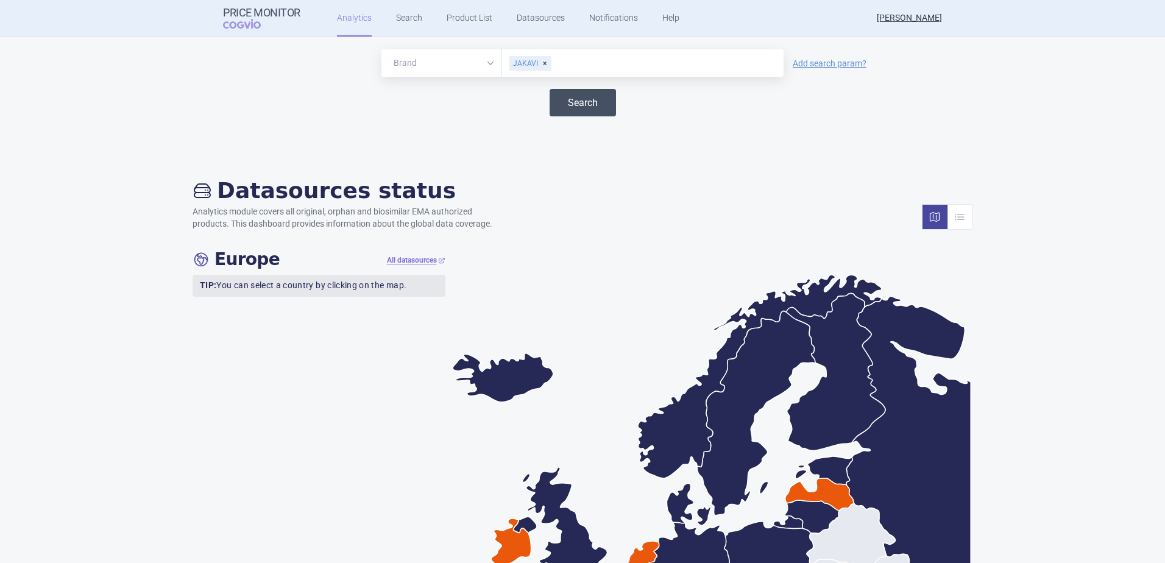  What do you see at coordinates (830, 63) in the screenshot?
I see `a: Add search param?` at bounding box center [830, 63].